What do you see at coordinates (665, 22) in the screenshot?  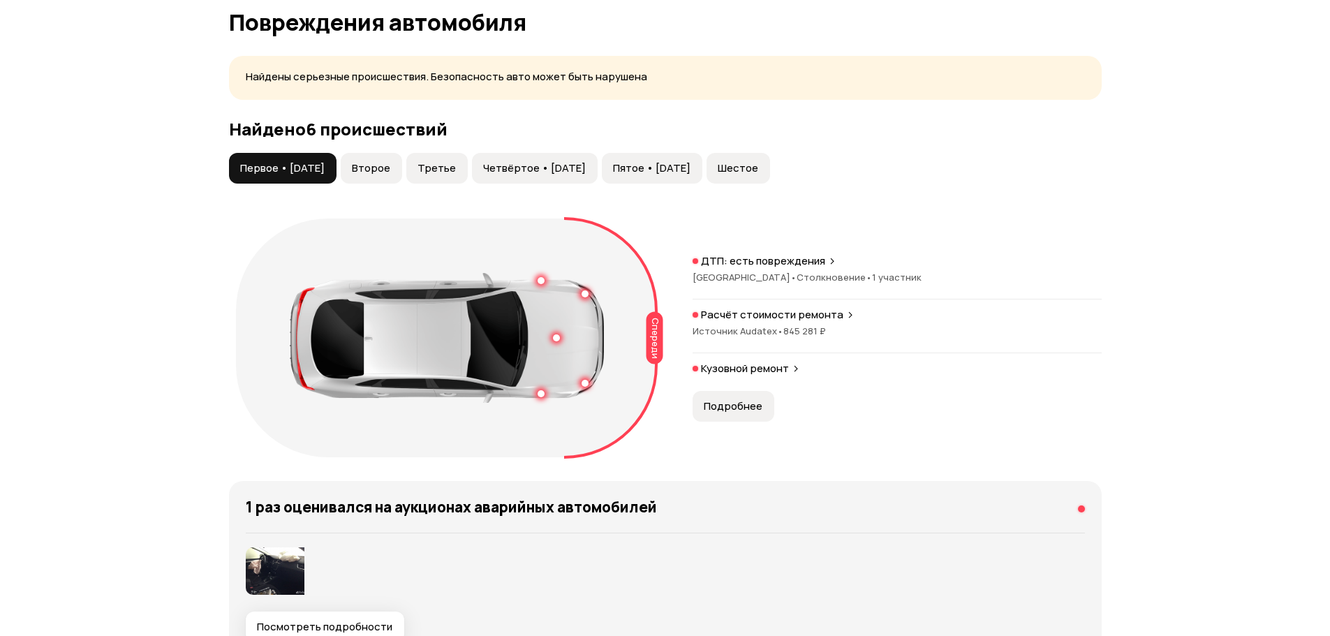 I see `h1: Повреждения автомобиля` at bounding box center [665, 22].